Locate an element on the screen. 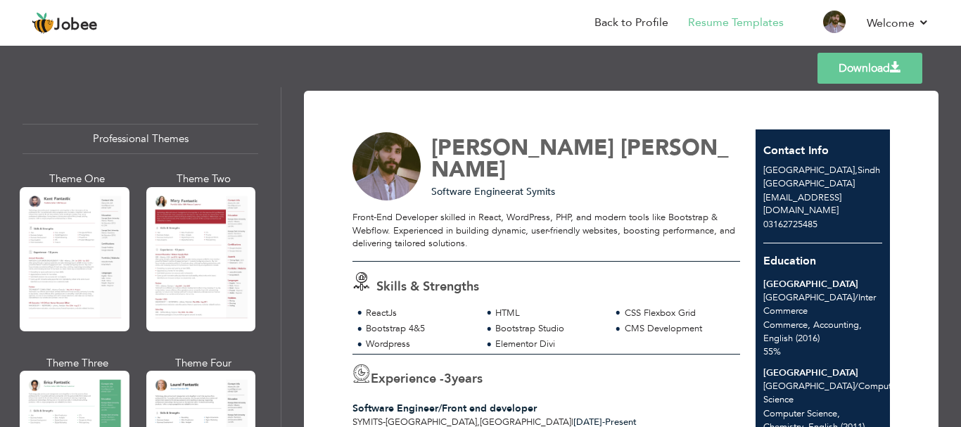  span: Contact Info is located at coordinates (796, 151).